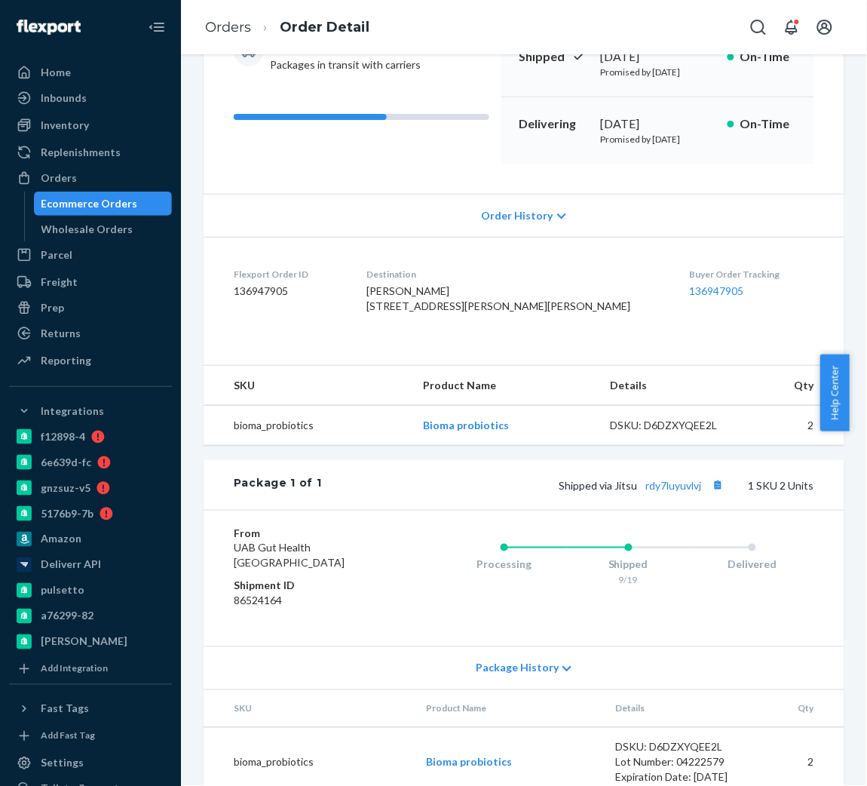 The height and width of the screenshot is (786, 867). What do you see at coordinates (90, 333) in the screenshot?
I see `a: Returns` at bounding box center [90, 333].